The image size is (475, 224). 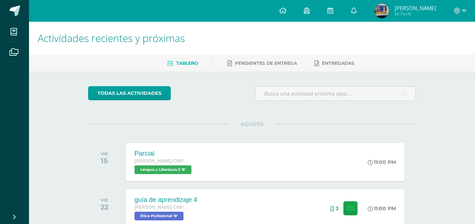 I want to click on a: todas las Actividades, so click(x=129, y=93).